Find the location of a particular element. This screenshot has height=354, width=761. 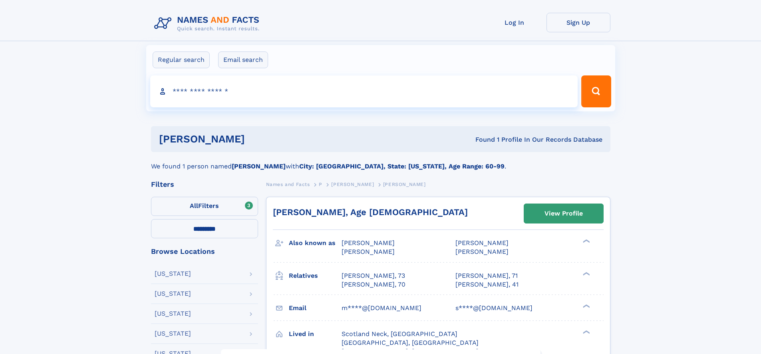

button: Search Button is located at coordinates (596, 91).